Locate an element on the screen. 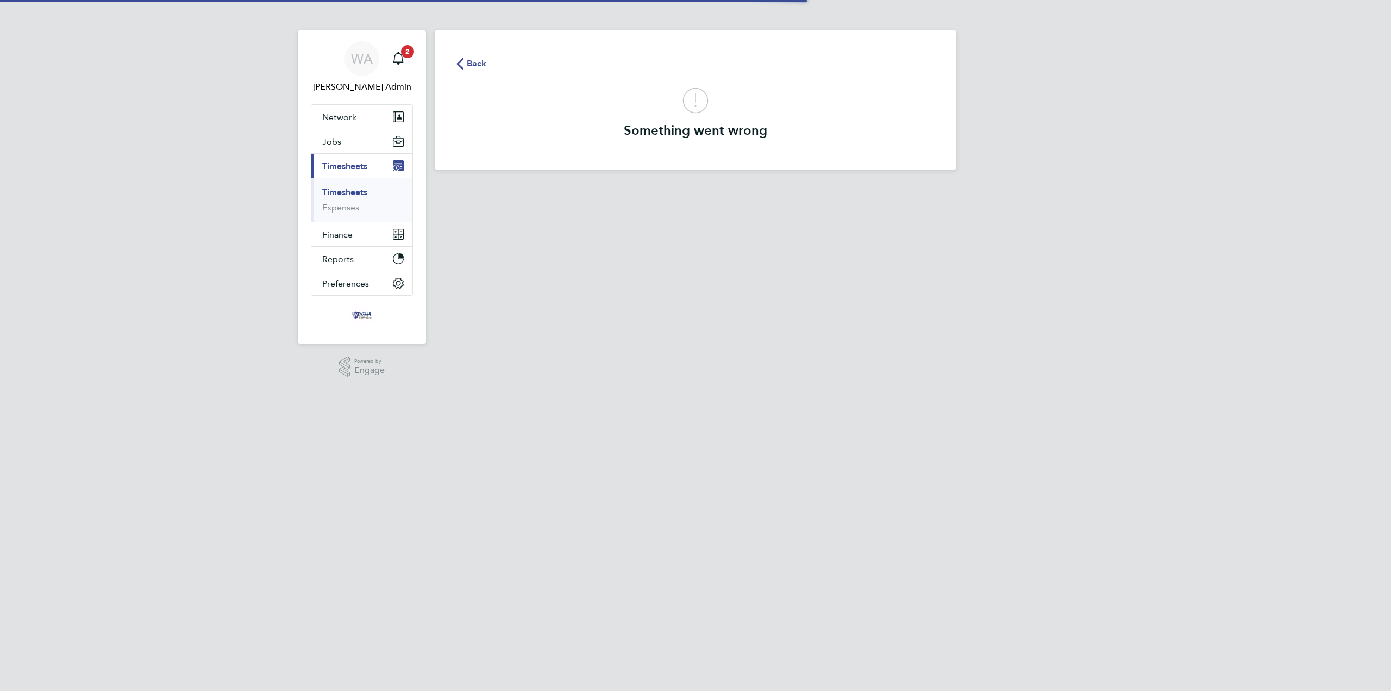 The image size is (1391, 691). span: Preferences is located at coordinates (346, 283).